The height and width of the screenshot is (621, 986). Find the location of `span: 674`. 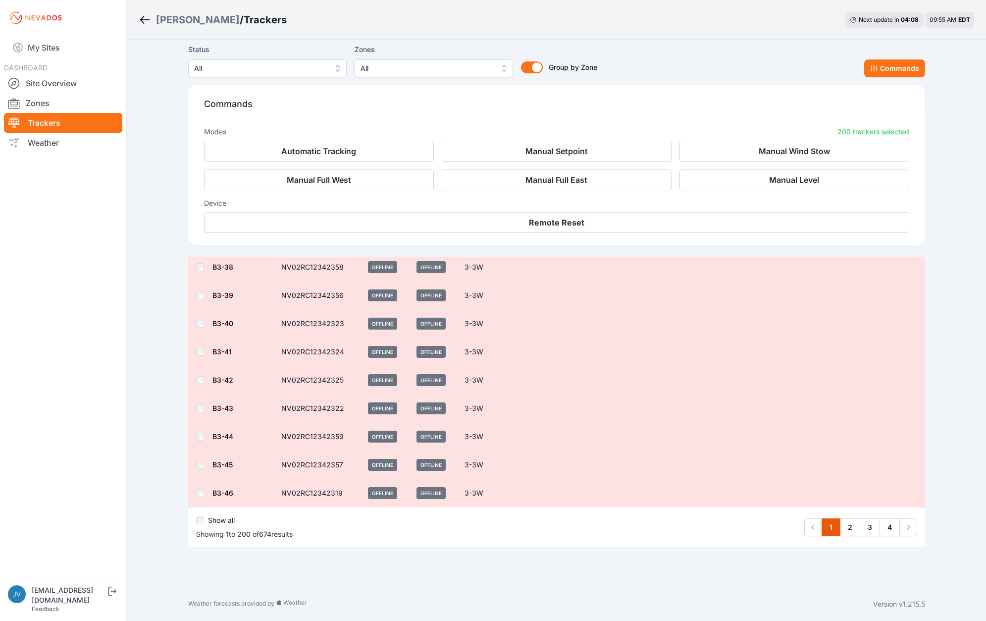

span: 674 is located at coordinates (265, 534).